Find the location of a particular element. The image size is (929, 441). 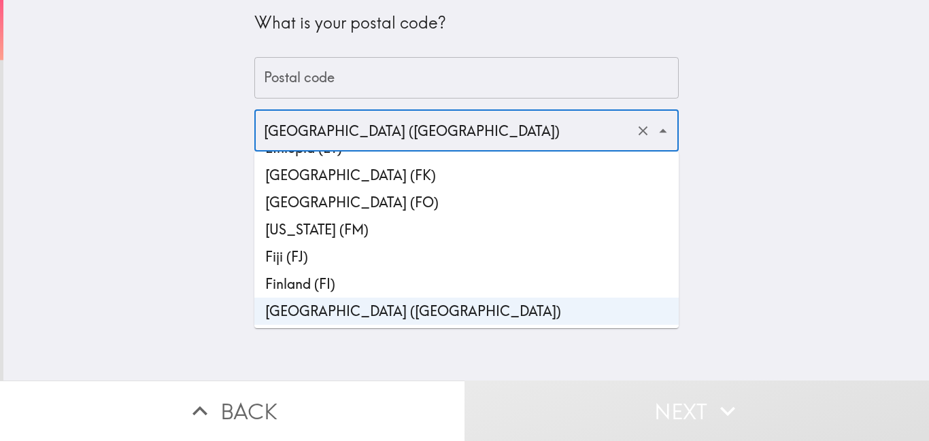

li: Finland (FI) is located at coordinates (466, 284).